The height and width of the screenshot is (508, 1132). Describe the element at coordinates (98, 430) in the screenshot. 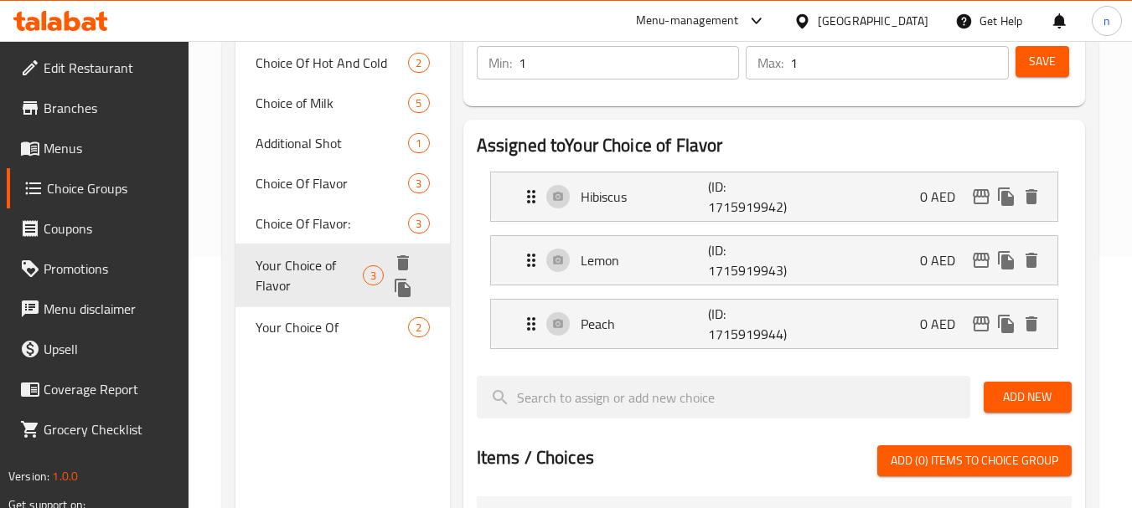

I see `a: Grocery Checklist` at that location.